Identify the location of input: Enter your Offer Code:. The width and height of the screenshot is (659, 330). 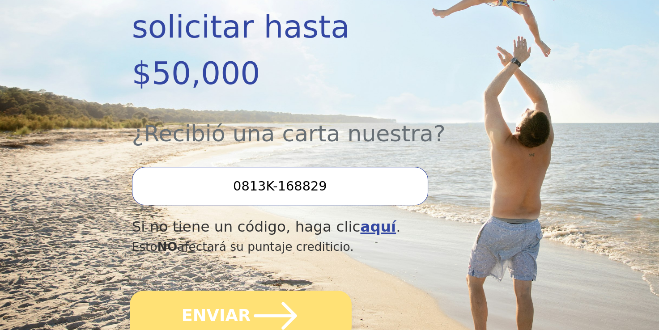
(280, 186).